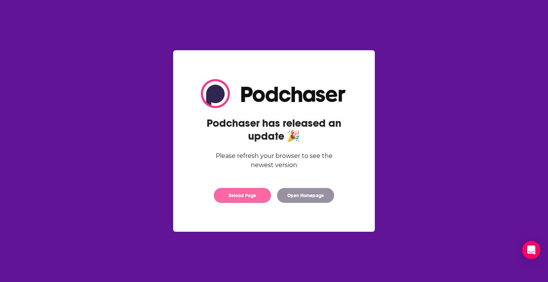 The image size is (548, 282). What do you see at coordinates (274, 160) in the screenshot?
I see `div: Please refresh your browser to see the newest version` at bounding box center [274, 160].